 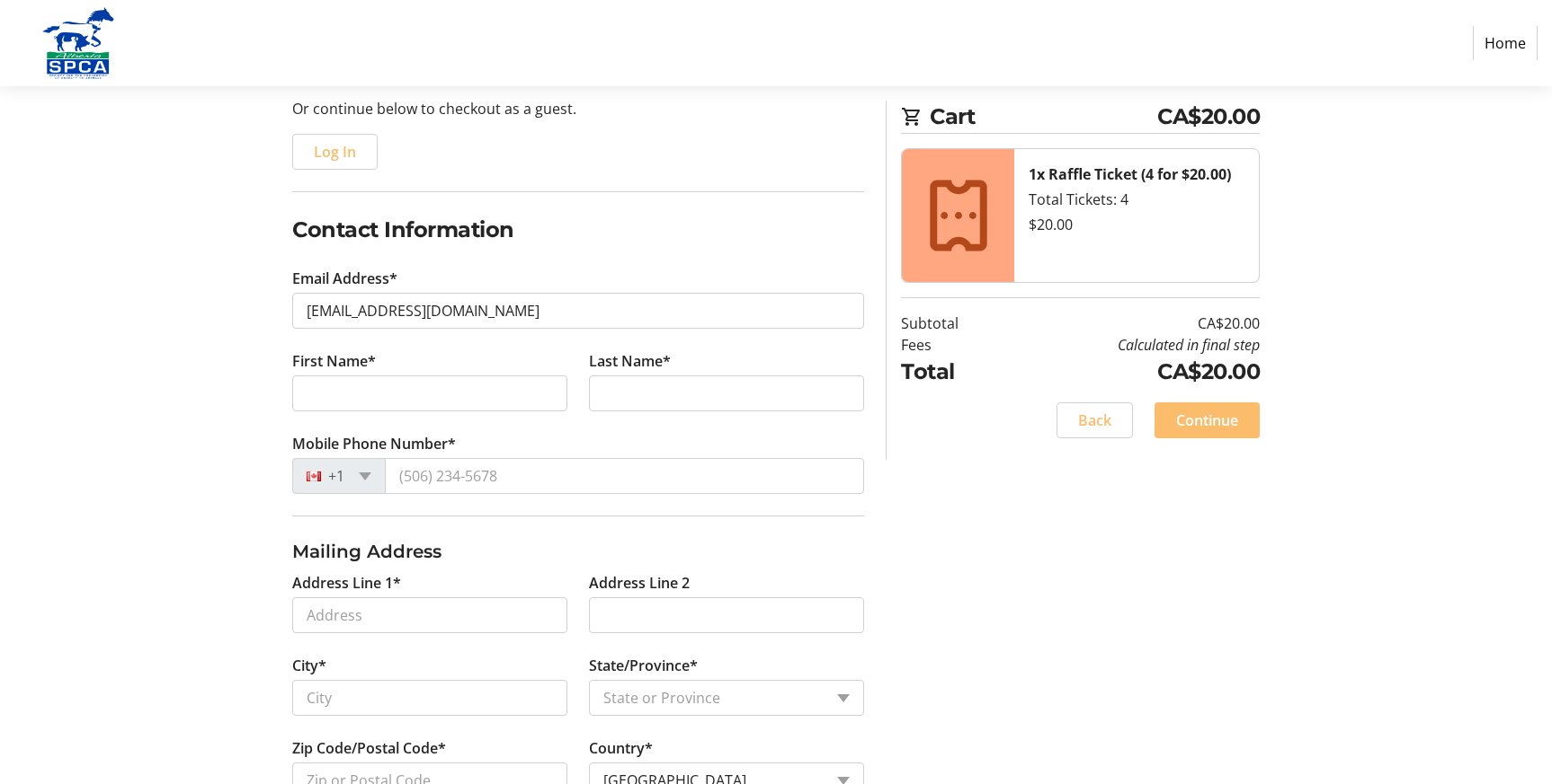 What do you see at coordinates (309, 666) in the screenshot?
I see `label: City*` at bounding box center [309, 666].